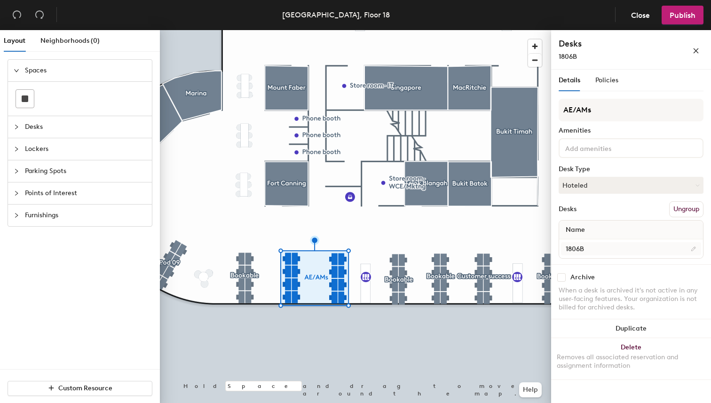 The image size is (711, 403). I want to click on h4: Desks, so click(610, 44).